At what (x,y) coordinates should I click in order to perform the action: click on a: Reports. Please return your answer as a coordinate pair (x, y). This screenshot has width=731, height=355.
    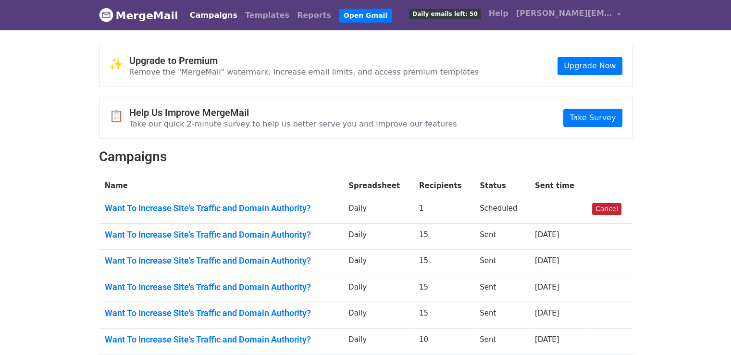
    Looking at the image, I should click on (314, 15).